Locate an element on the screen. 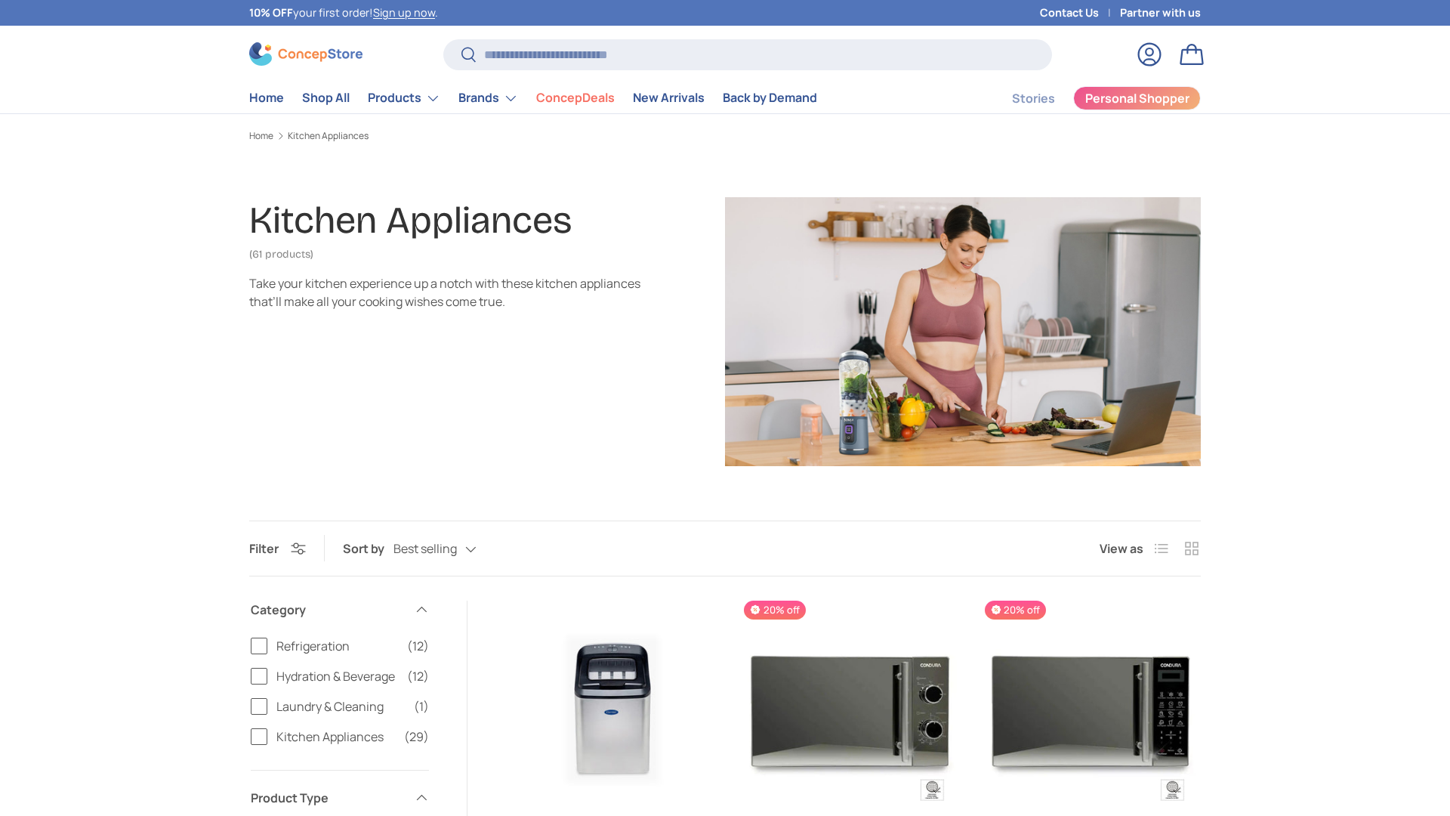  a: Brands is located at coordinates (488, 98).